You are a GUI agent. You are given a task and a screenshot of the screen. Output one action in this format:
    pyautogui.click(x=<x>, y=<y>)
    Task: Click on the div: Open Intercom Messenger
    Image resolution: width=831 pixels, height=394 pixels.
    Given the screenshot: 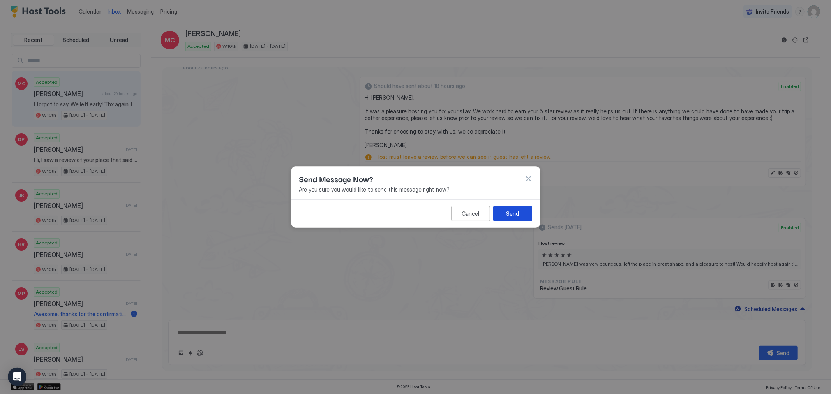 What is the action you would take?
    pyautogui.click(x=17, y=377)
    